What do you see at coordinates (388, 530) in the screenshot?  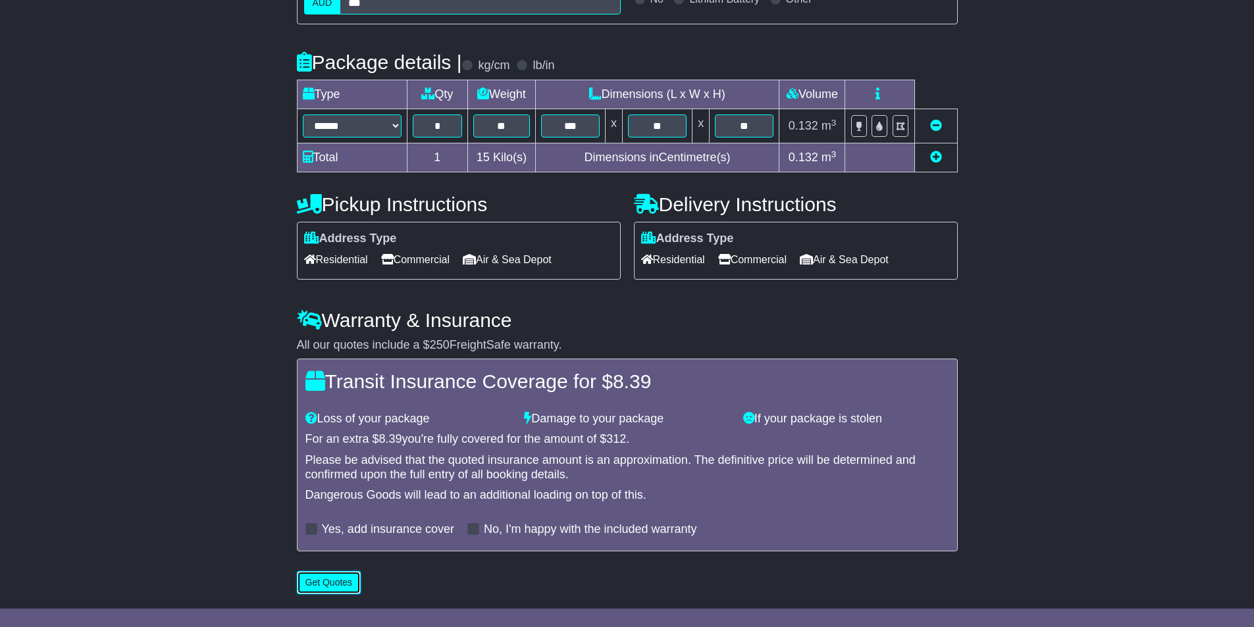 I see `label: Yes, add insurance cover` at bounding box center [388, 530].